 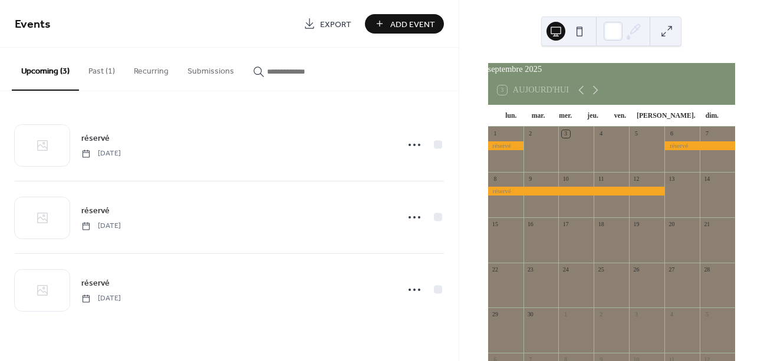 I want to click on div: 14, so click(x=707, y=179).